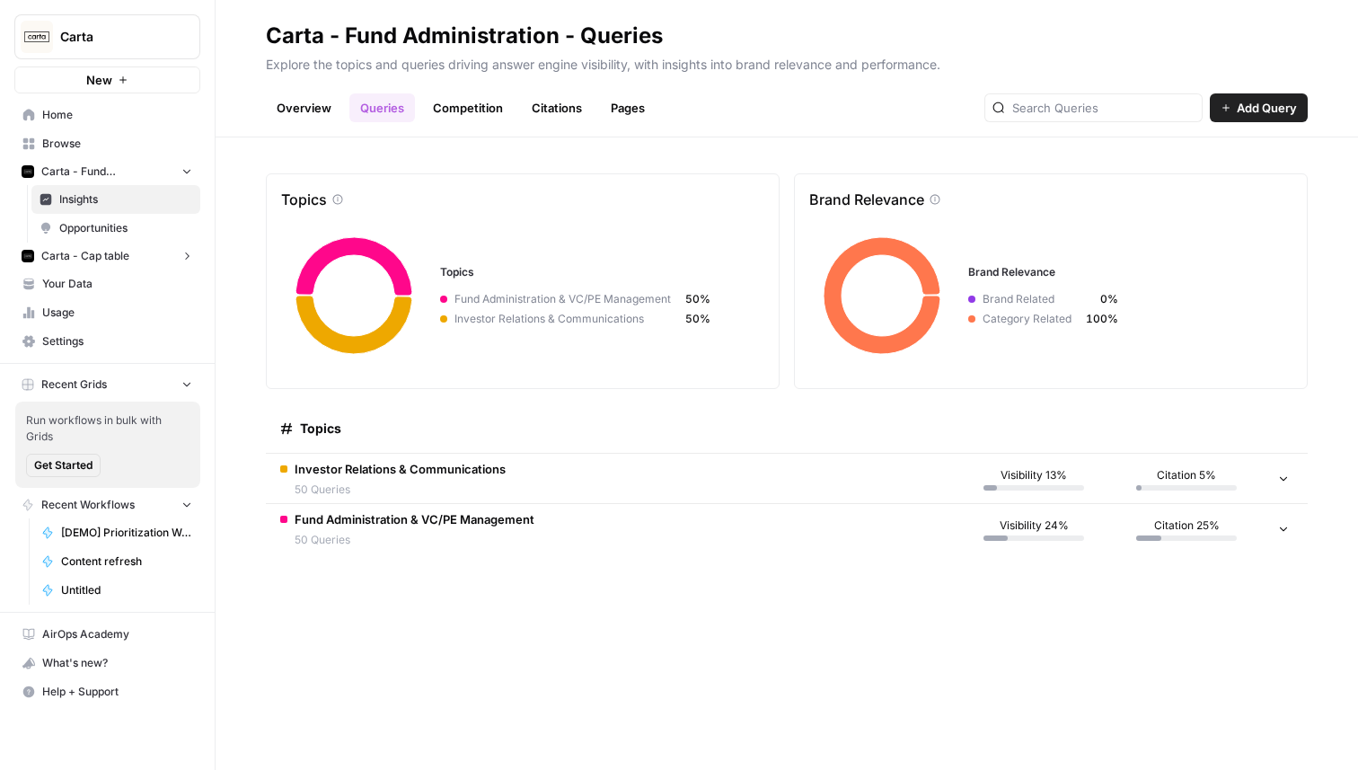 The height and width of the screenshot is (770, 1358). What do you see at coordinates (63, 465) in the screenshot?
I see `span: Get Started` at bounding box center [63, 465].